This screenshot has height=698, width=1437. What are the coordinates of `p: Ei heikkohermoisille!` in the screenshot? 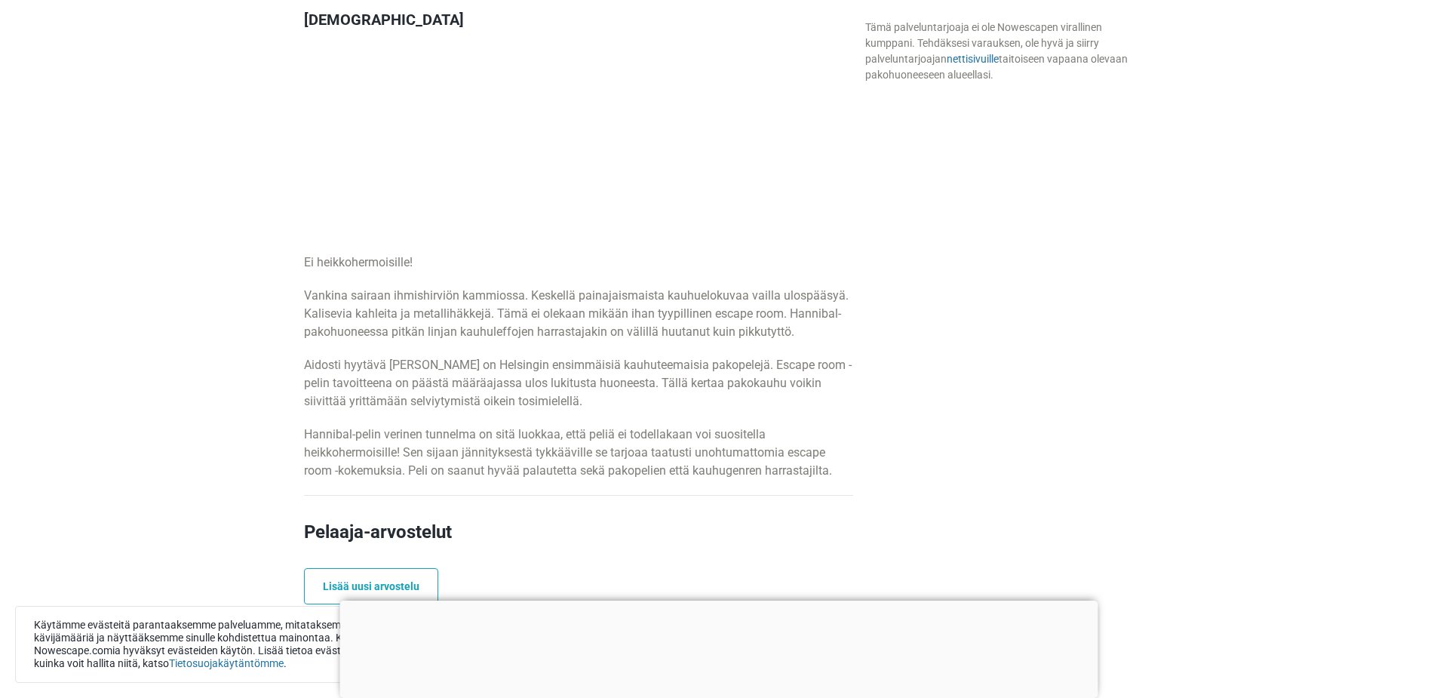 It's located at (578, 262).